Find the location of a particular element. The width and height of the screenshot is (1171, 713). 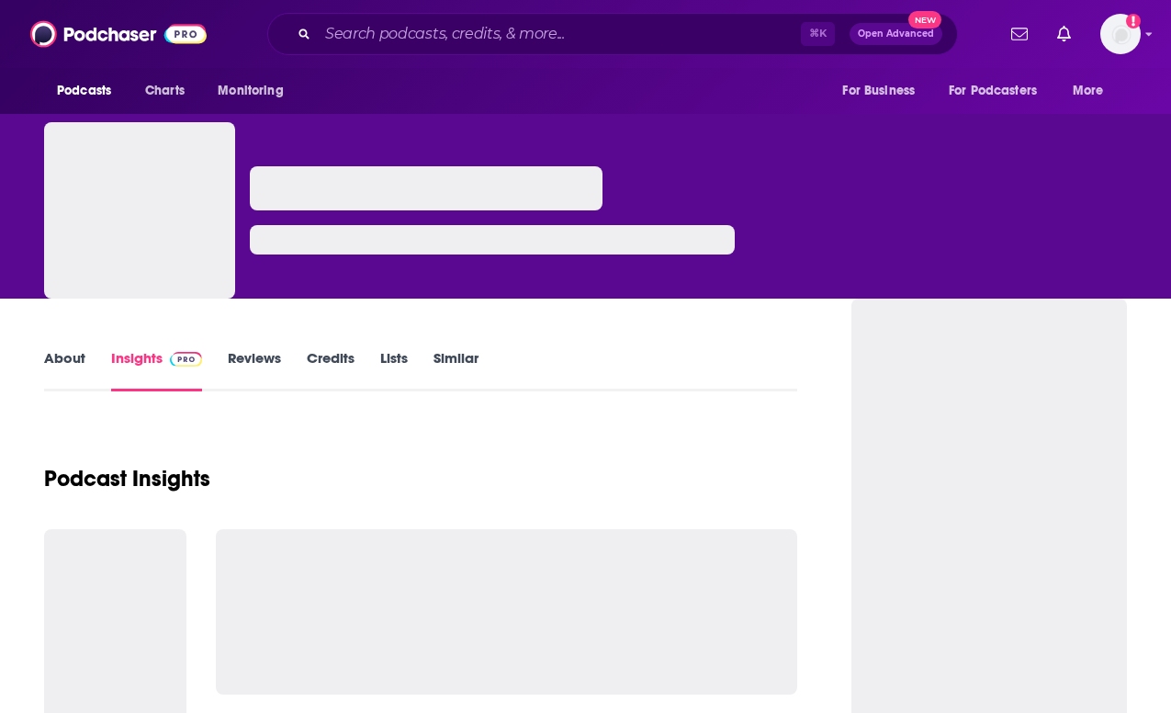

h1: Podcast Insights is located at coordinates (127, 478).